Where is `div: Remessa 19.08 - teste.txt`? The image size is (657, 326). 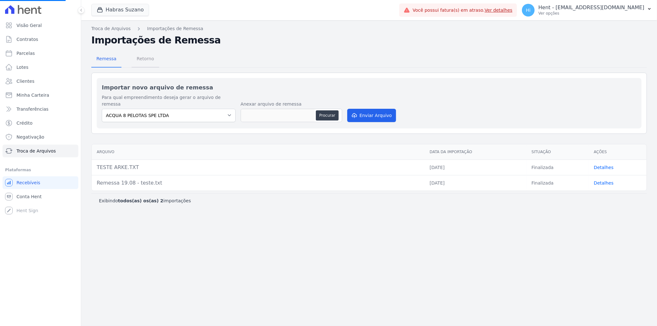
div: Remessa 19.08 - teste.txt is located at coordinates (258, 183).